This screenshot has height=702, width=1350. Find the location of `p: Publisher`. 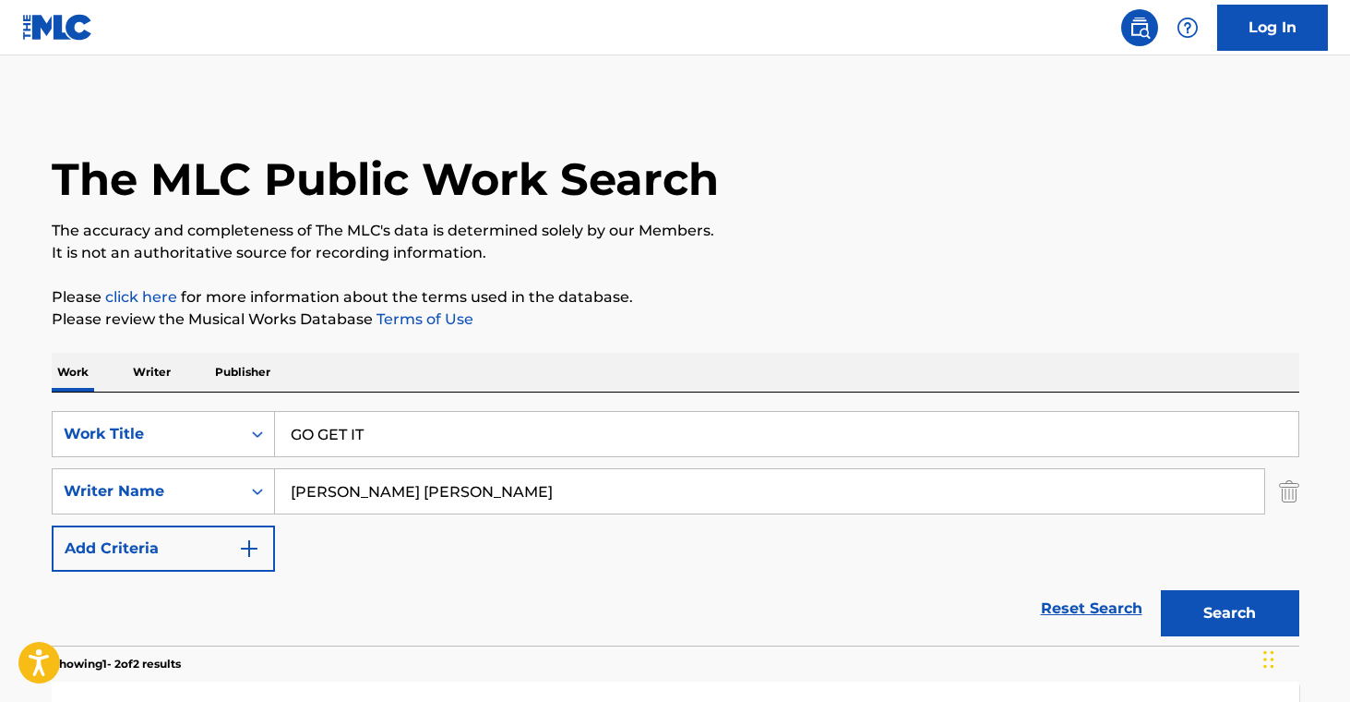

p: Publisher is located at coordinates (243, 372).